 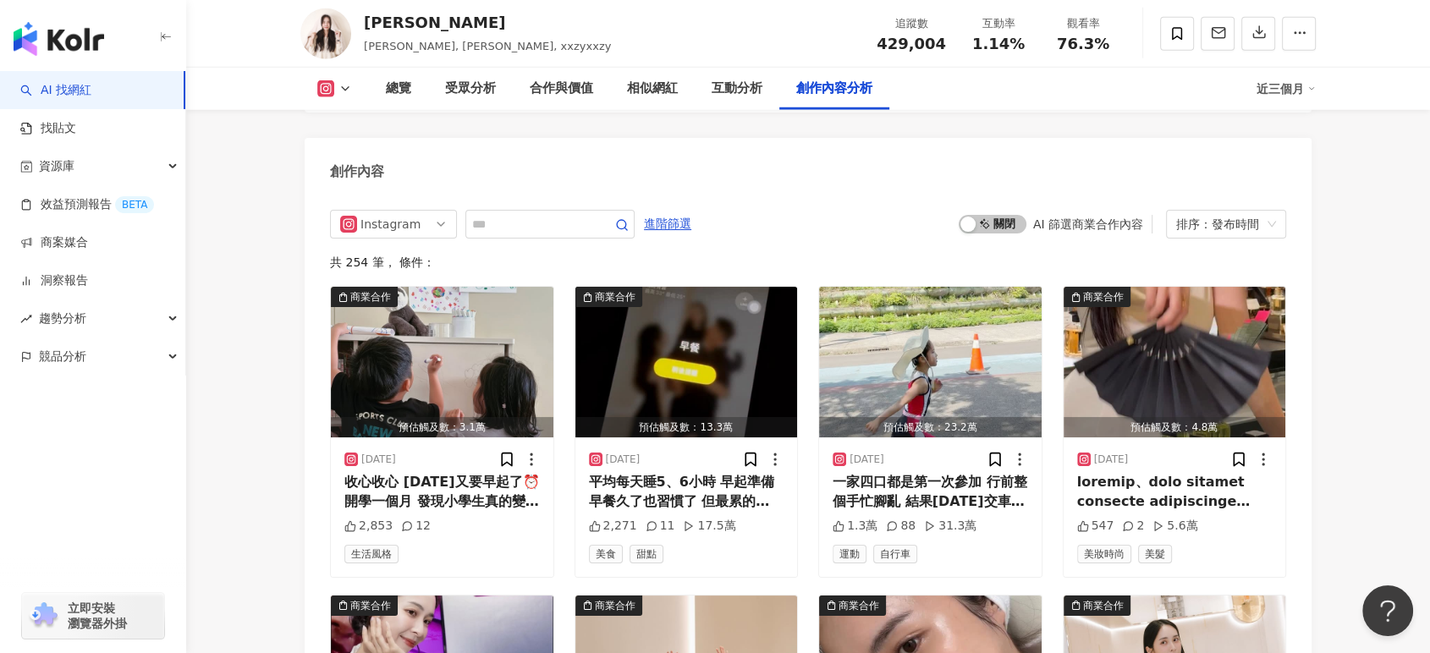 I want to click on a: searchAI 找網紅, so click(x=56, y=91).